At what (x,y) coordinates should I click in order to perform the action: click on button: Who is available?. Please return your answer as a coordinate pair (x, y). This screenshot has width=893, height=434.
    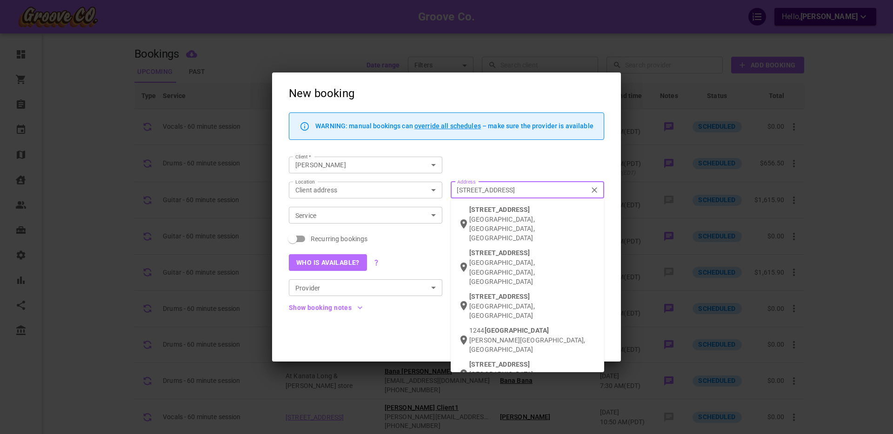
    Looking at the image, I should click on (328, 263).